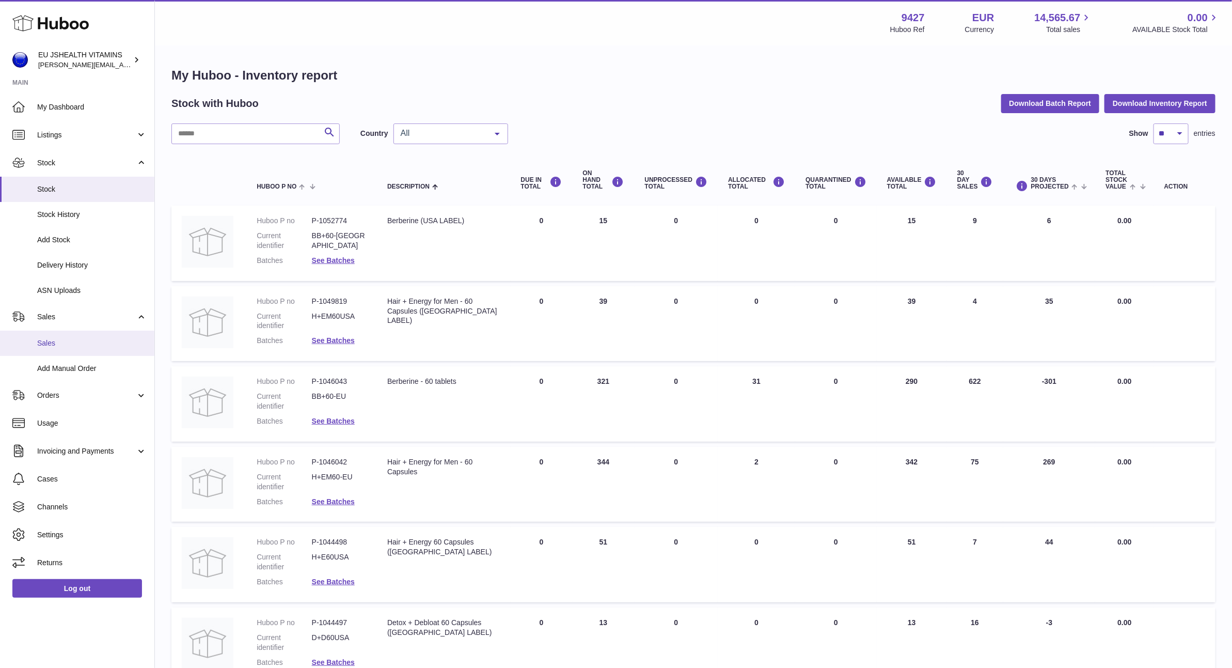 This screenshot has width=1232, height=668. I want to click on td: 75, so click(975, 484).